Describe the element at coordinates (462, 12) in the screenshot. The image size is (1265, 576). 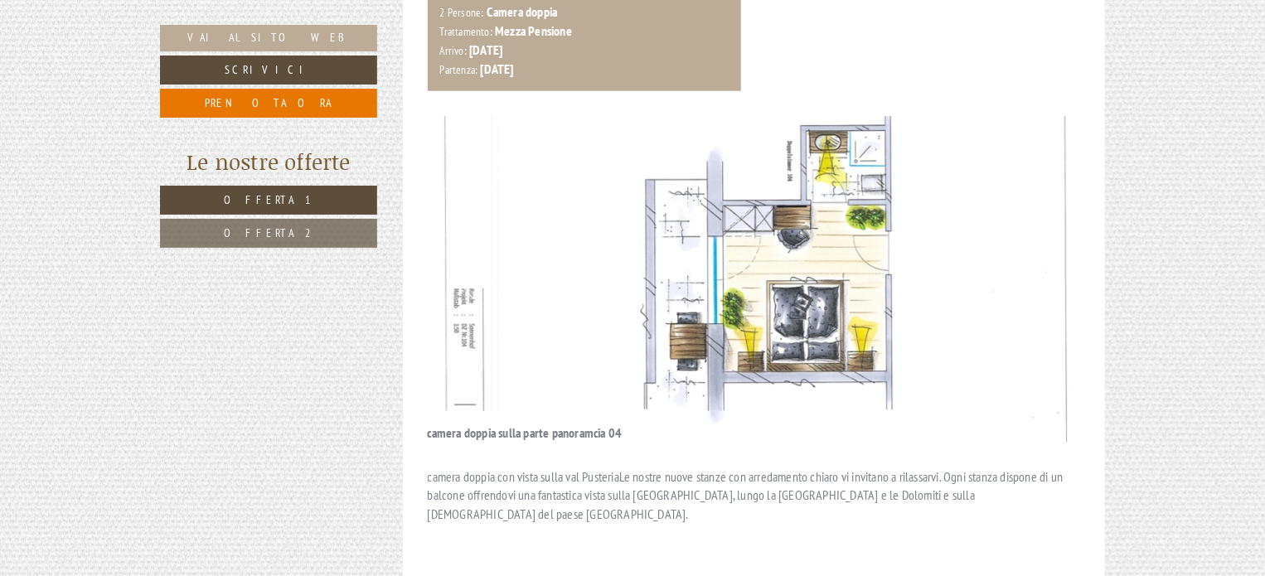
I see `small: 2 Persone:` at that location.